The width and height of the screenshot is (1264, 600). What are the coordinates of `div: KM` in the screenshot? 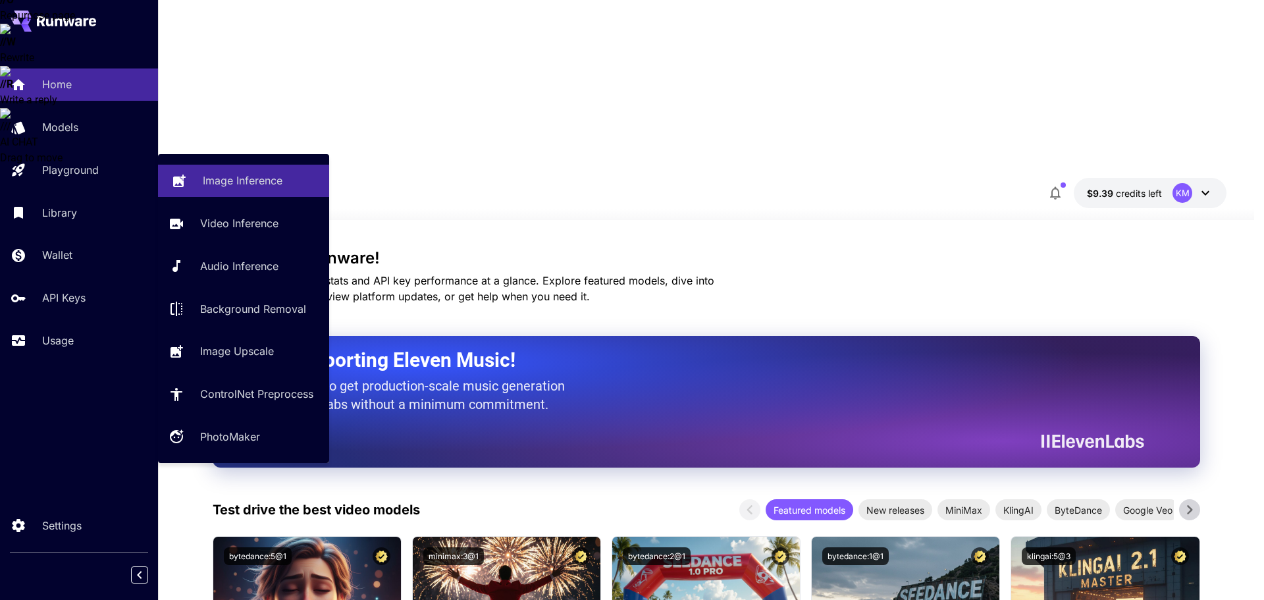 It's located at (1182, 193).